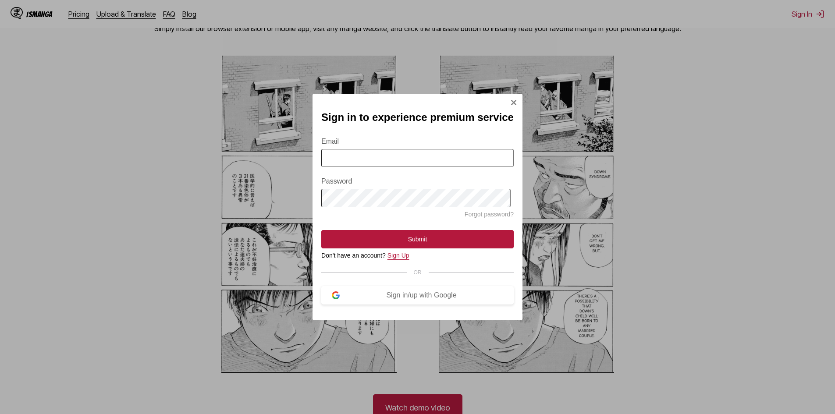 The image size is (835, 414). What do you see at coordinates (417, 181) in the screenshot?
I see `label: Password` at bounding box center [417, 181].